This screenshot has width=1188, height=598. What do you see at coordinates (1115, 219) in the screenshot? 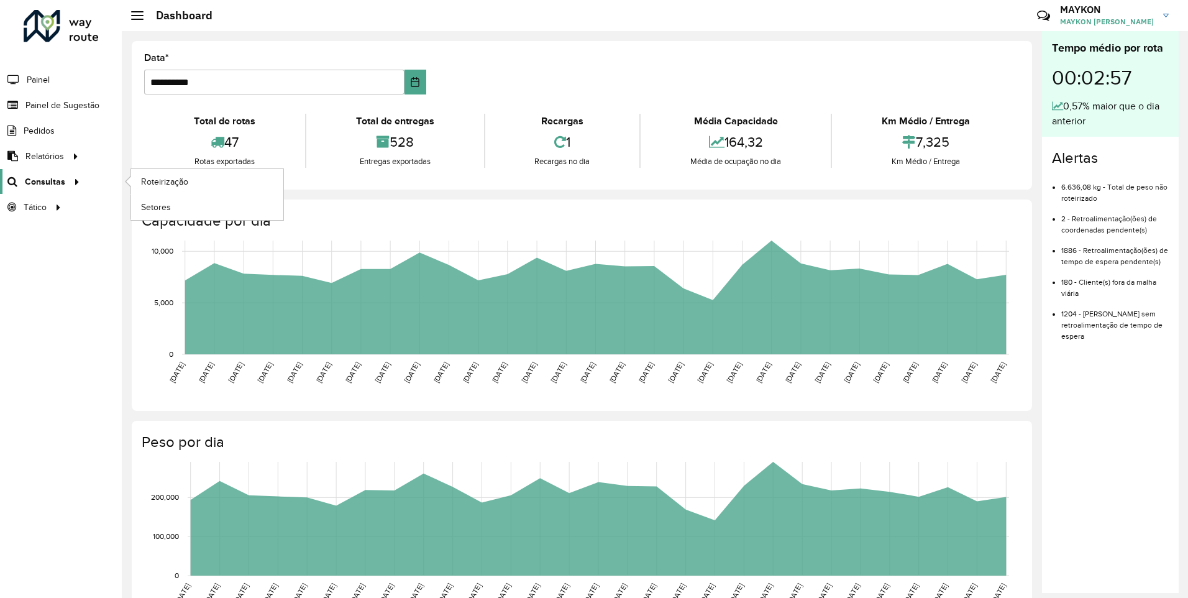
I see `li: 2 - Retroalimentação(ões) de coordenadas pendente(s)` at bounding box center [1115, 219].